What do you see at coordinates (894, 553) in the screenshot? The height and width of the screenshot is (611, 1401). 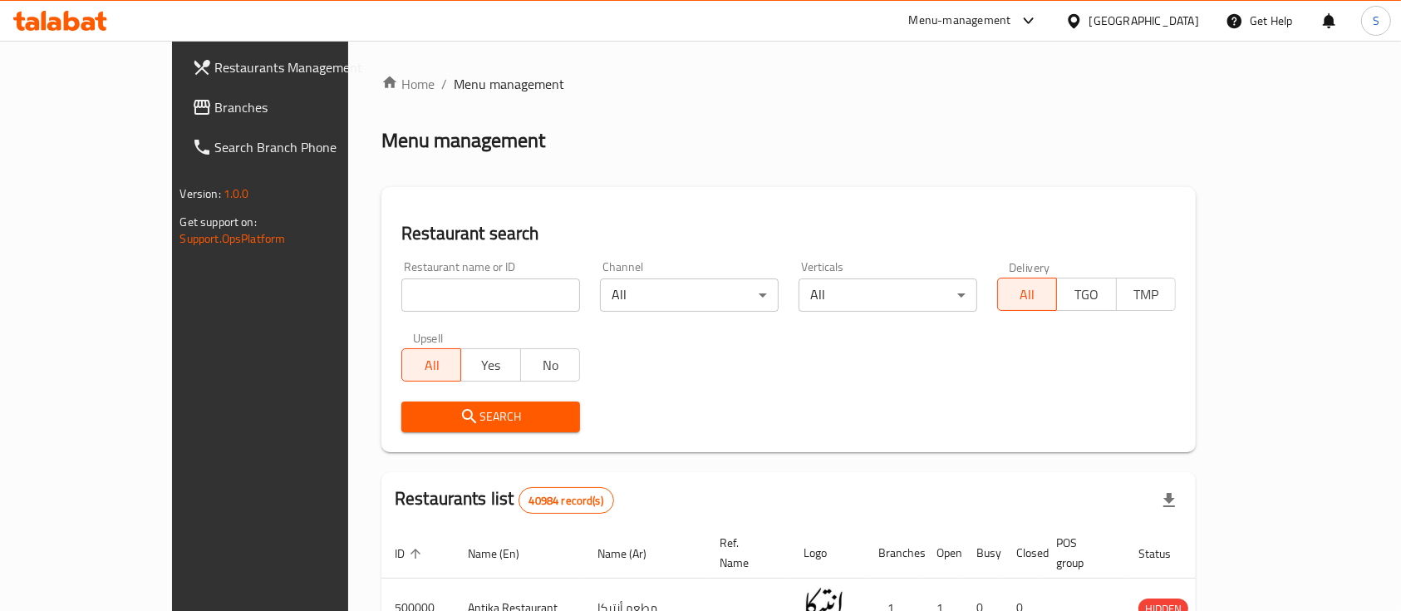 I see `th: Branches` at bounding box center [894, 553].